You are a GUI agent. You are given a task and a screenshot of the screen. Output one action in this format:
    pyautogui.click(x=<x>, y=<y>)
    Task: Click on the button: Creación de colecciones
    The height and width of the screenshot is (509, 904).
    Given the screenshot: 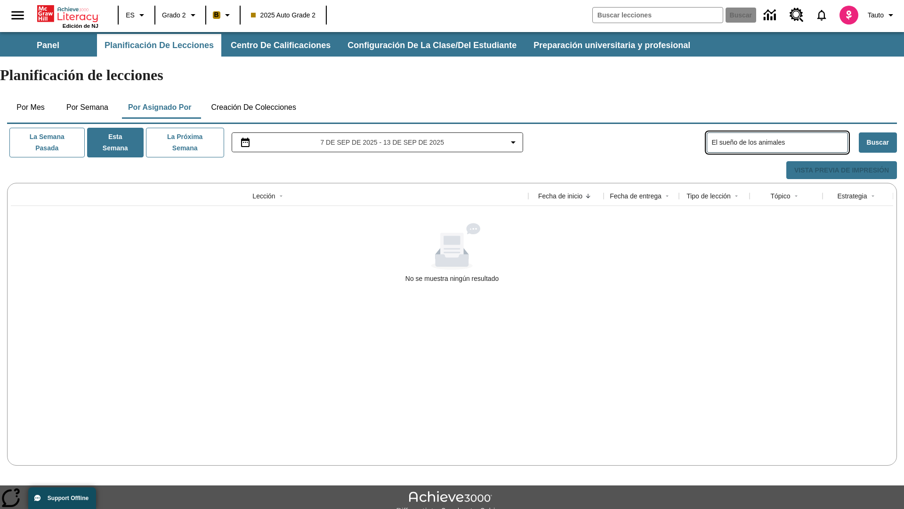 What is the action you would take?
    pyautogui.click(x=253, y=107)
    